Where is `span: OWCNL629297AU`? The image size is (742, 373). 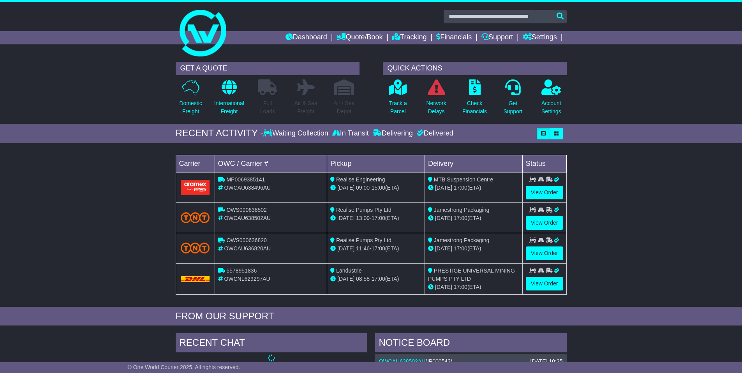 span: OWCNL629297AU is located at coordinates (247, 279).